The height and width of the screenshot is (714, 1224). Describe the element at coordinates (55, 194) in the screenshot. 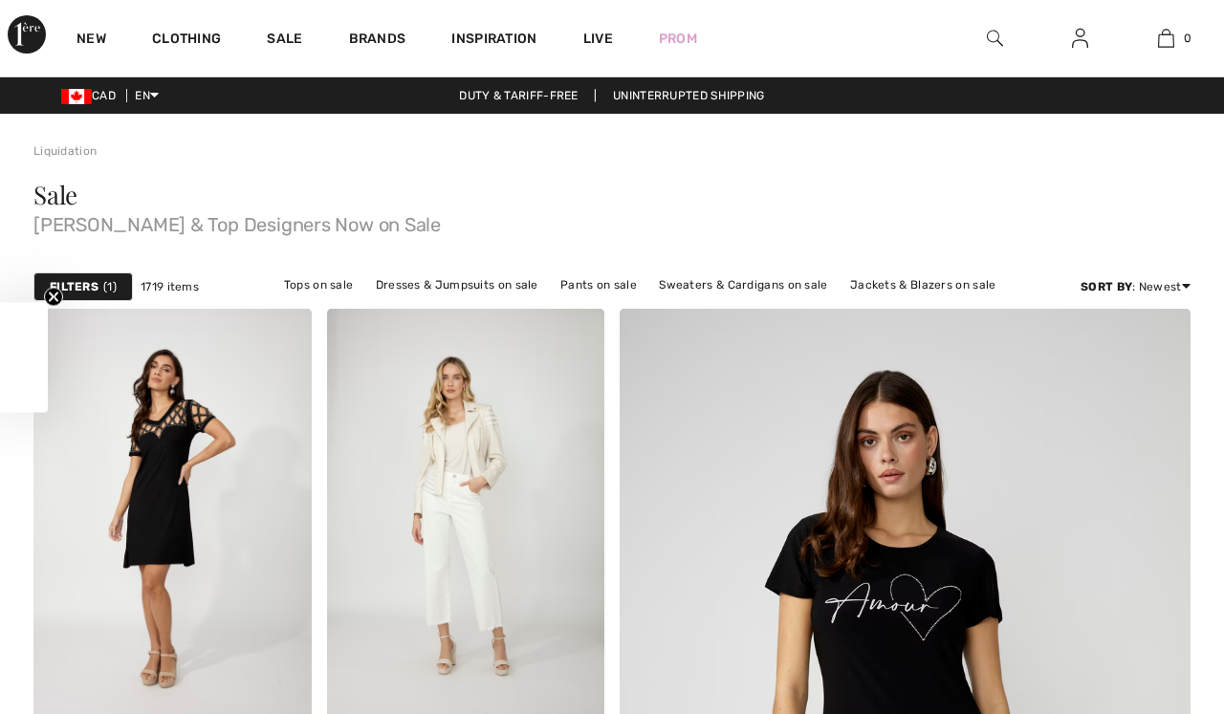

I see `span: Sale` at that location.